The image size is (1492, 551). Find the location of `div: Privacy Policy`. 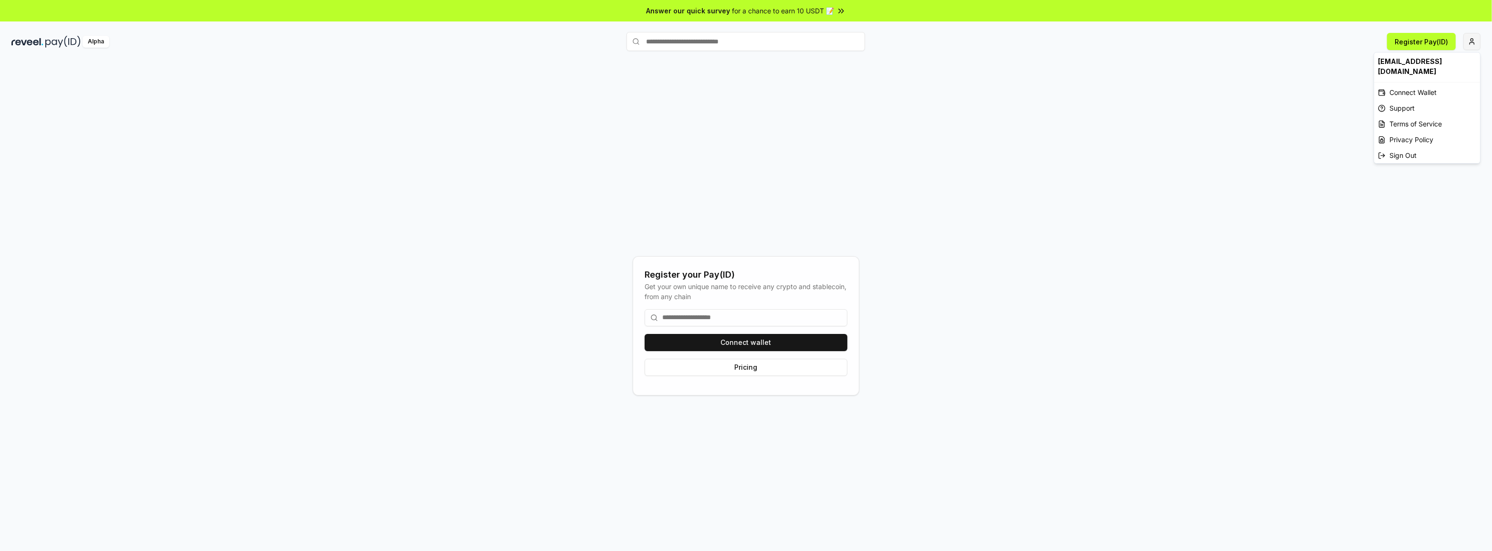

div: Privacy Policy is located at coordinates (1427, 139).